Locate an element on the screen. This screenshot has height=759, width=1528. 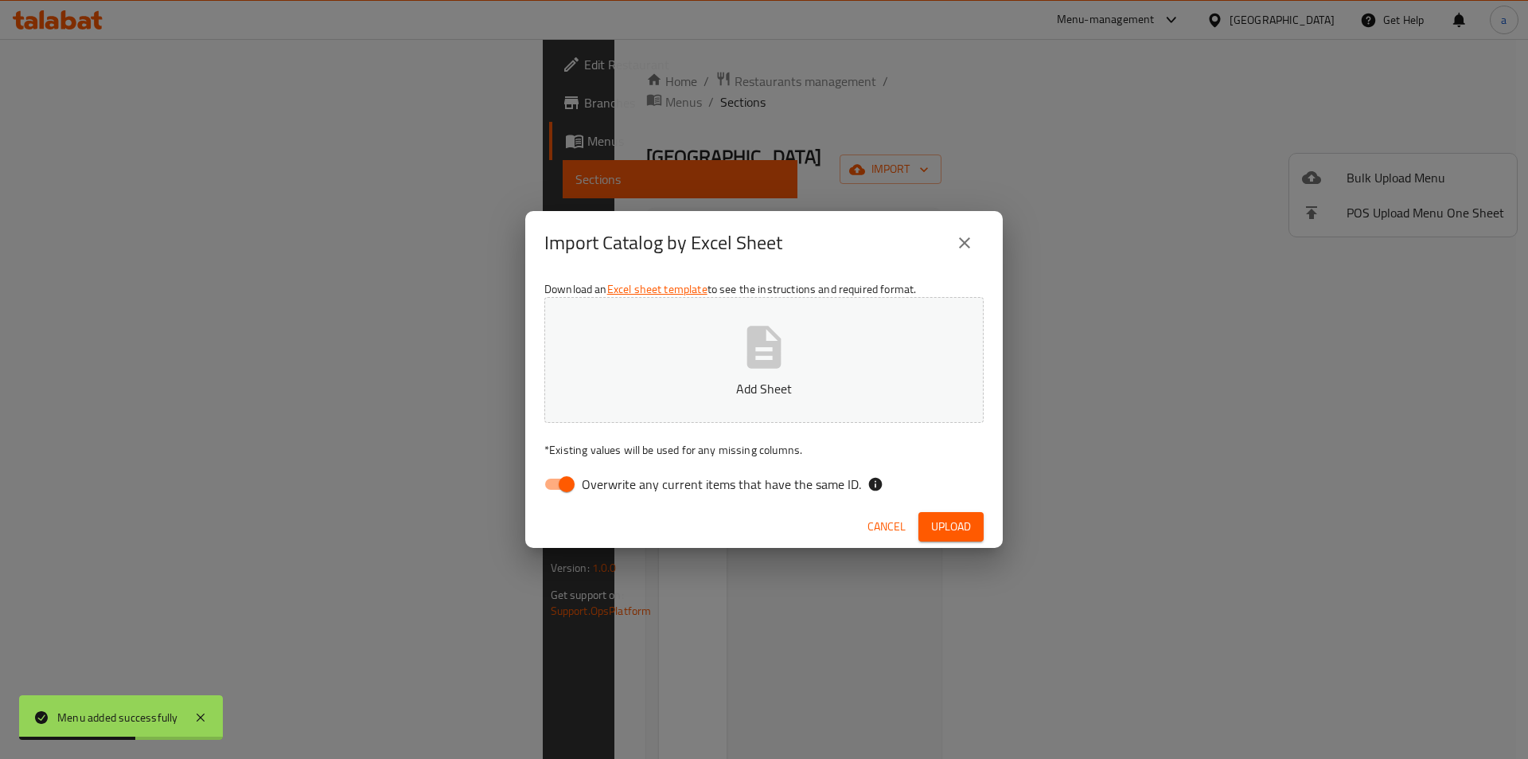
a: Excel sheet template is located at coordinates (657, 289).